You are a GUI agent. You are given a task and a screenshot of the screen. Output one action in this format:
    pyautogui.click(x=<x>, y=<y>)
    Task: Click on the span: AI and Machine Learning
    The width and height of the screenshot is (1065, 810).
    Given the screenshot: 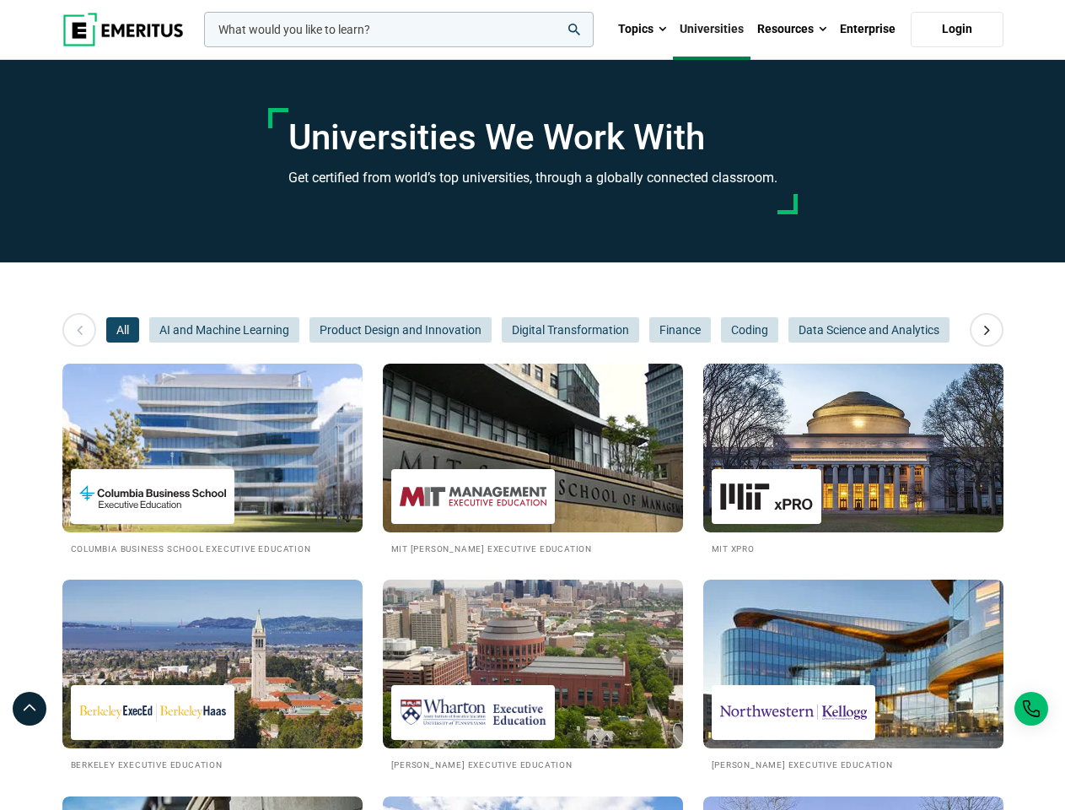 What is the action you would take?
    pyautogui.click(x=224, y=330)
    